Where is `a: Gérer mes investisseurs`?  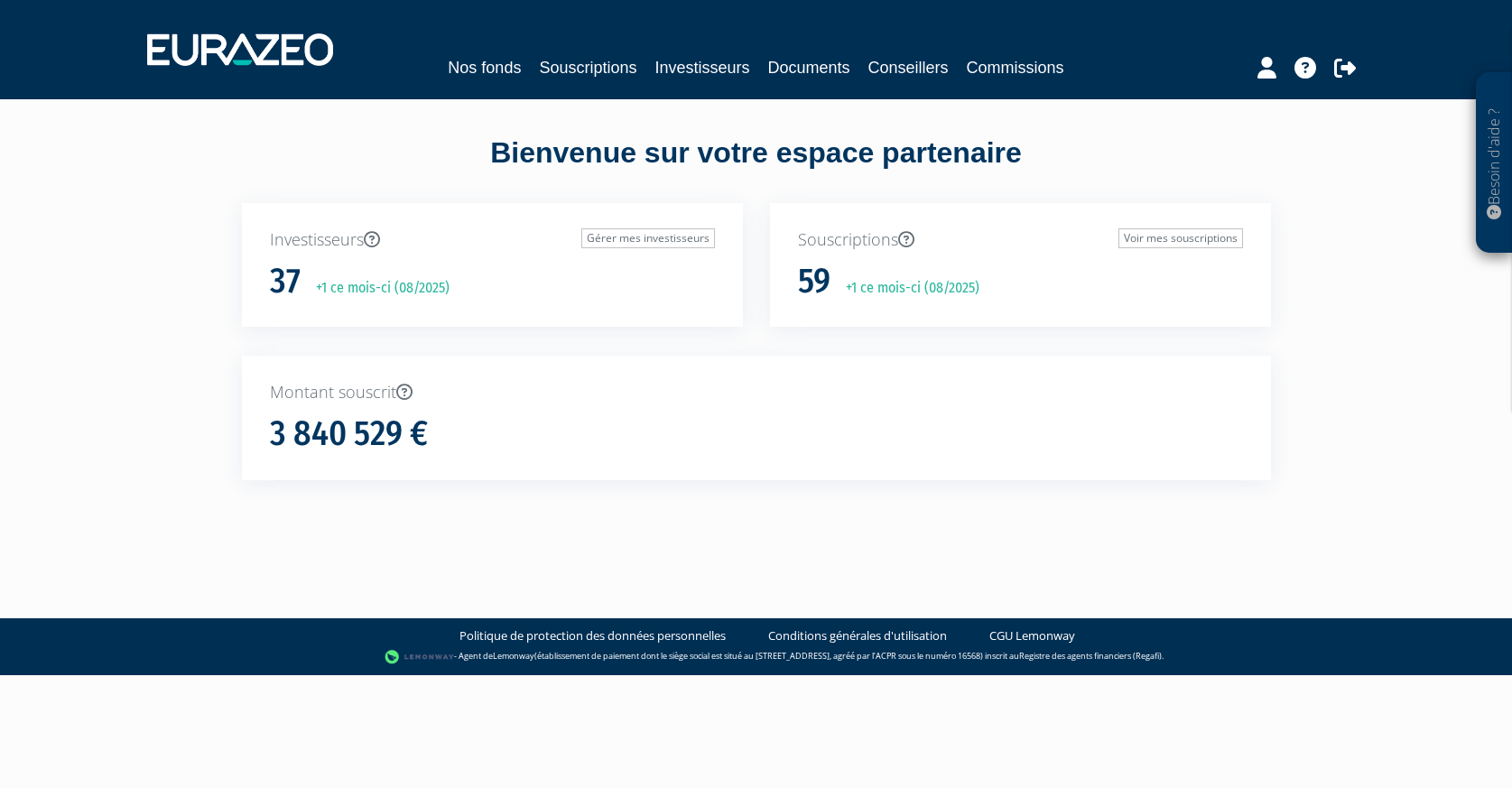 a: Gérer mes investisseurs is located at coordinates (648, 238).